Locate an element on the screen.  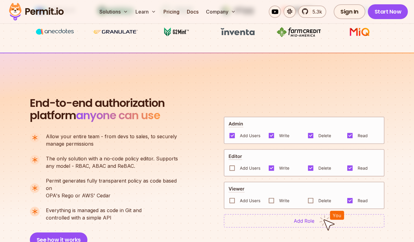
p: manage permissions is located at coordinates (111, 140).